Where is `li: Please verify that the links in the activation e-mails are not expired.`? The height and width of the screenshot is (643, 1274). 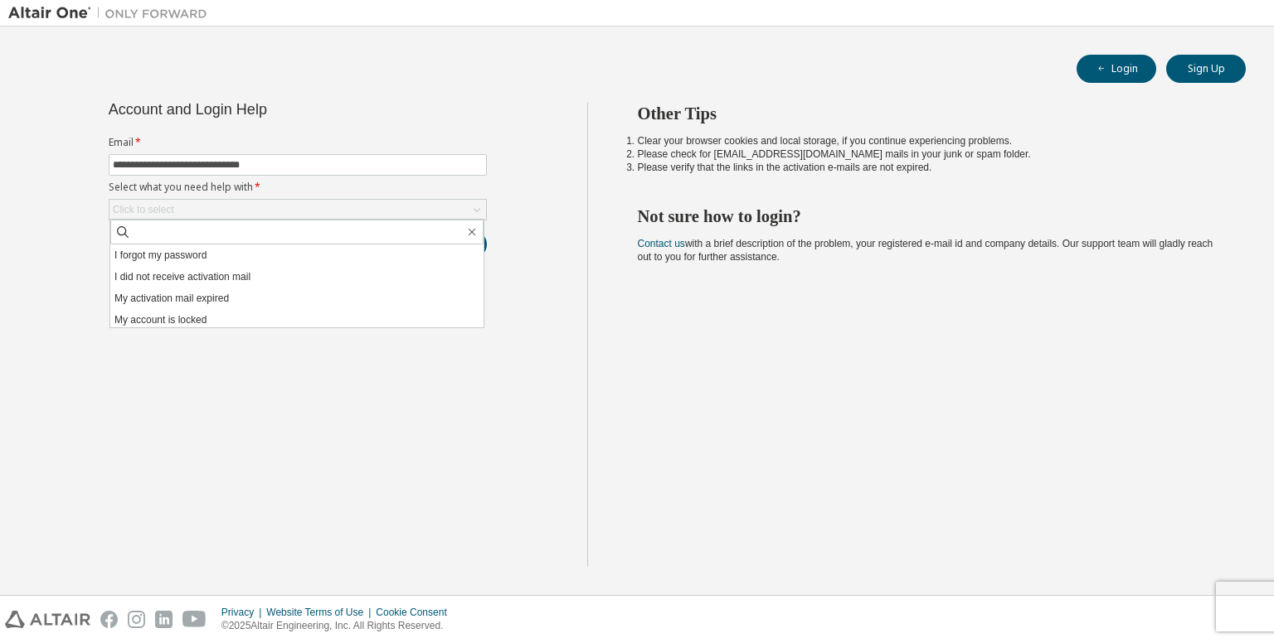 li: Please verify that the links in the activation e-mails are not expired. is located at coordinates (927, 167).